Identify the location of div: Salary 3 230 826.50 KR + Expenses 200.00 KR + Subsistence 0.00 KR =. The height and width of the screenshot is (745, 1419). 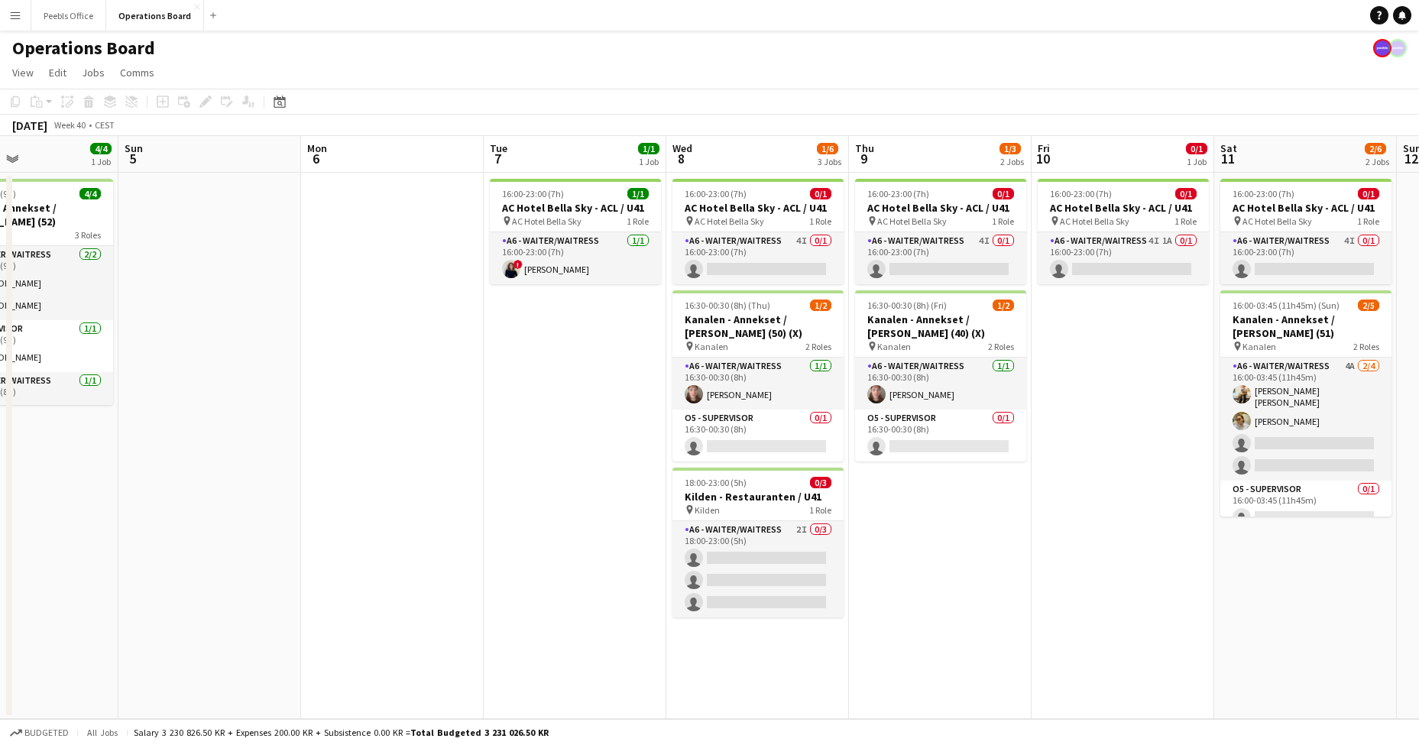
(341, 732).